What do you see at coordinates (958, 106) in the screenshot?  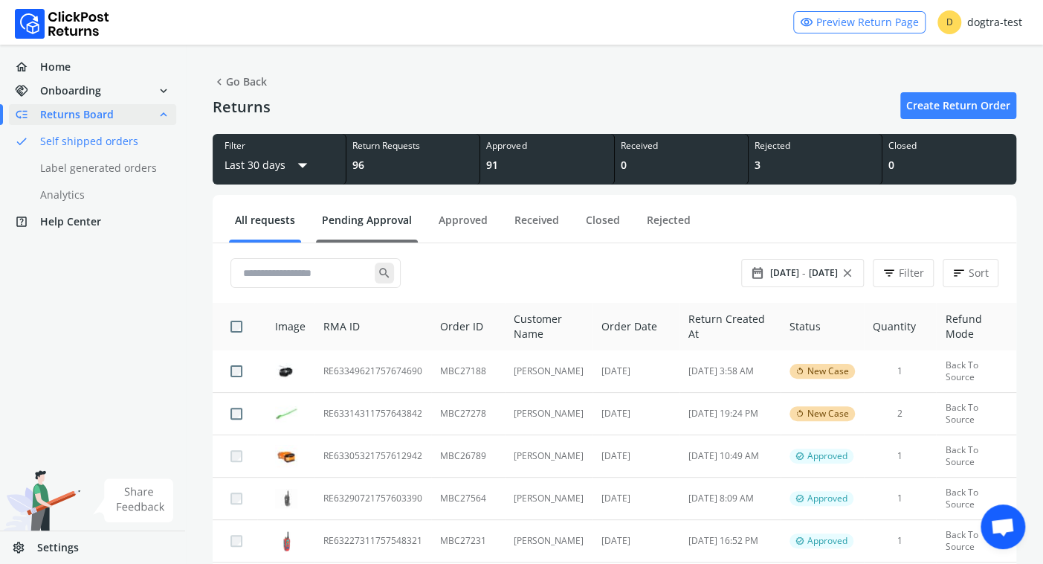 I see `a: Create Return Order` at bounding box center [958, 106].